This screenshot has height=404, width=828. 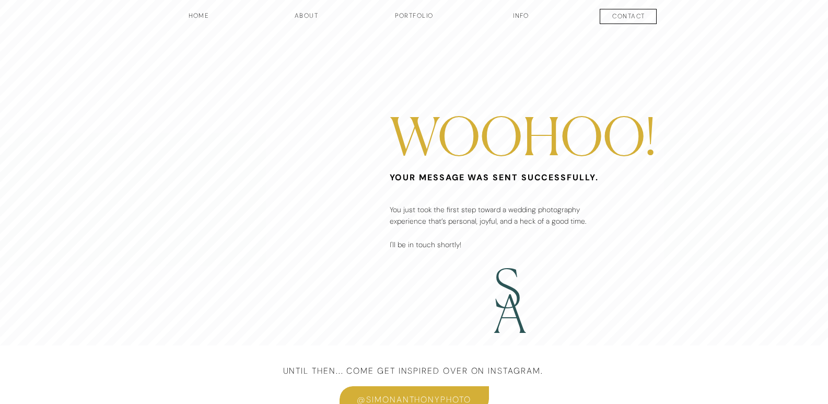 What do you see at coordinates (510, 301) in the screenshot?
I see `h2: A` at bounding box center [510, 301].